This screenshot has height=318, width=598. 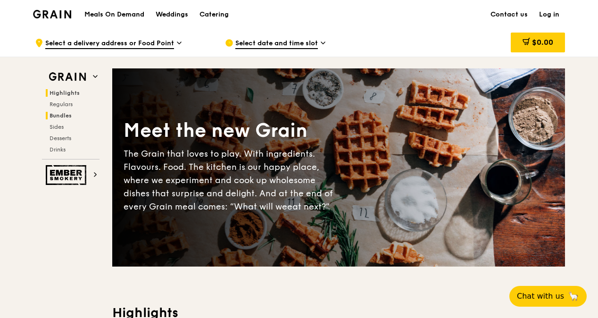 What do you see at coordinates (67, 77) in the screenshot?
I see `img: Grain web logo` at bounding box center [67, 77].